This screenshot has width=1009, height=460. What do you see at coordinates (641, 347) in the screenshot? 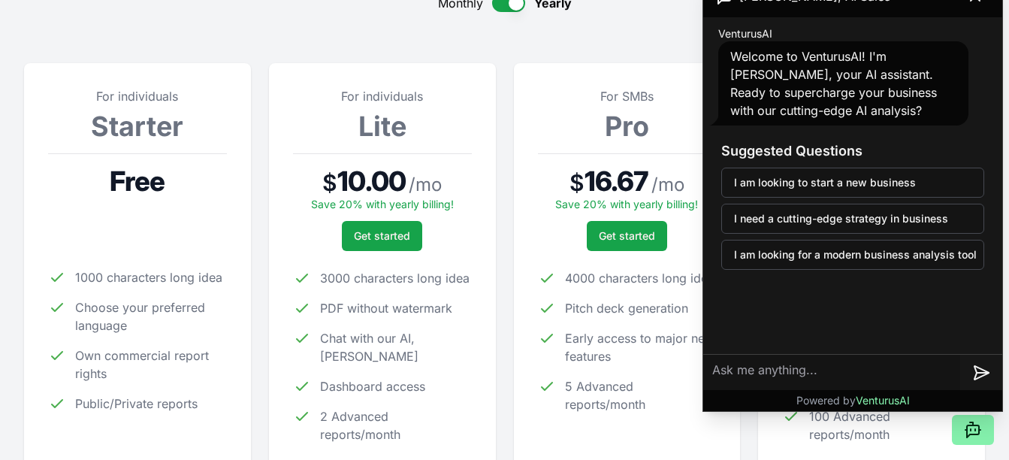
I see `span: Early access to major new features` at bounding box center [641, 347].